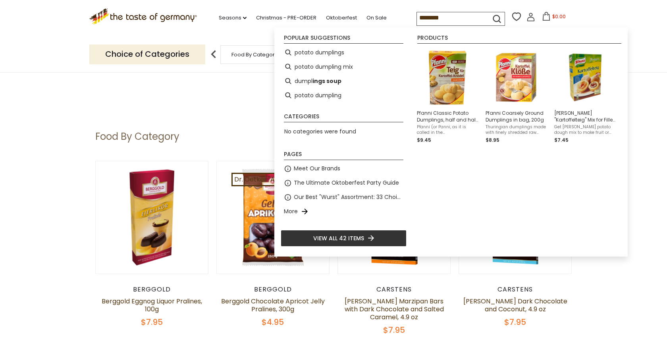 This screenshot has height=359, width=667. What do you see at coordinates (349, 197) in the screenshot?
I see `span: Our Best "Wurst" Assortment: 33 Choices For The Grillabend` at bounding box center [349, 197].